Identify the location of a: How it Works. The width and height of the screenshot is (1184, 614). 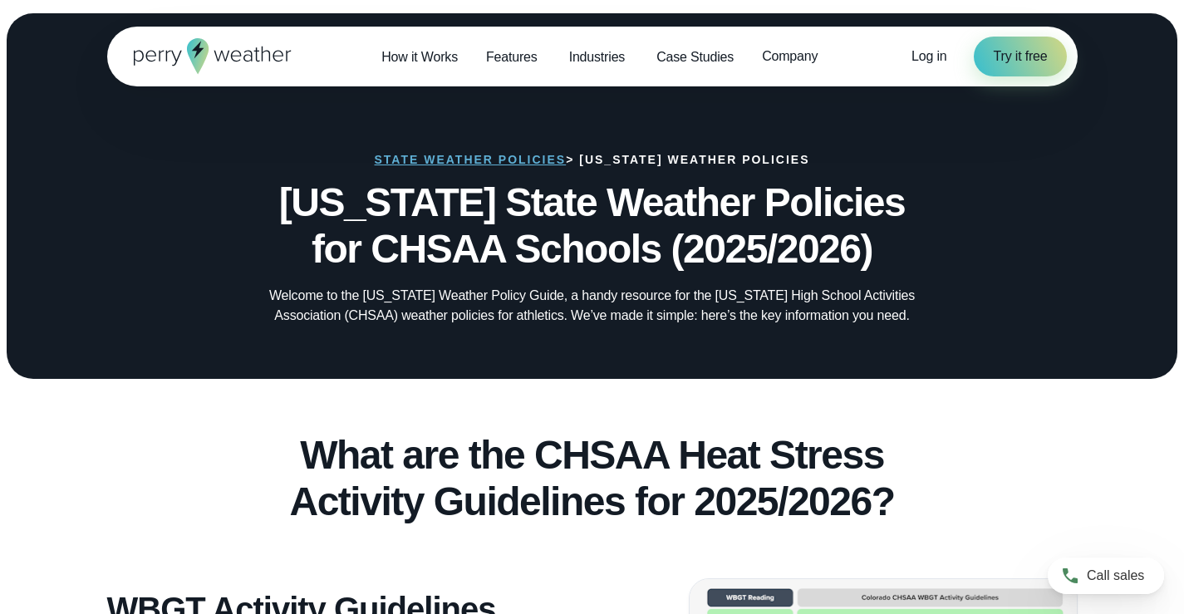
(420, 57).